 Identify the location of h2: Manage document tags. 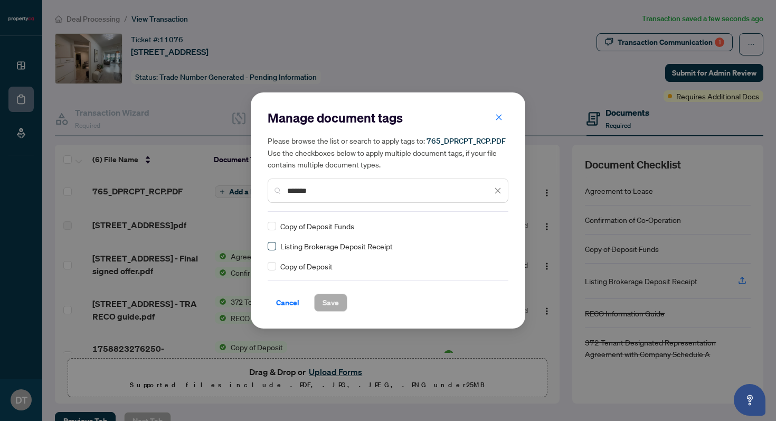
(388, 118).